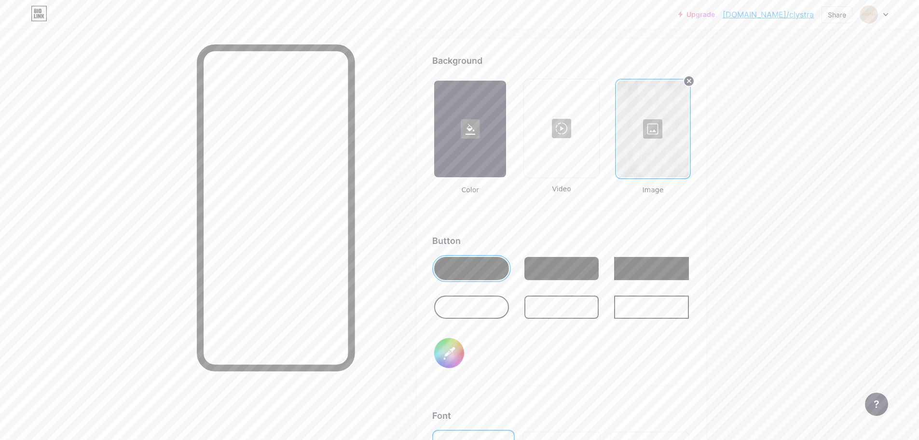 Image resolution: width=919 pixels, height=440 pixels. What do you see at coordinates (697, 14) in the screenshot?
I see `a: Upgrade` at bounding box center [697, 14].